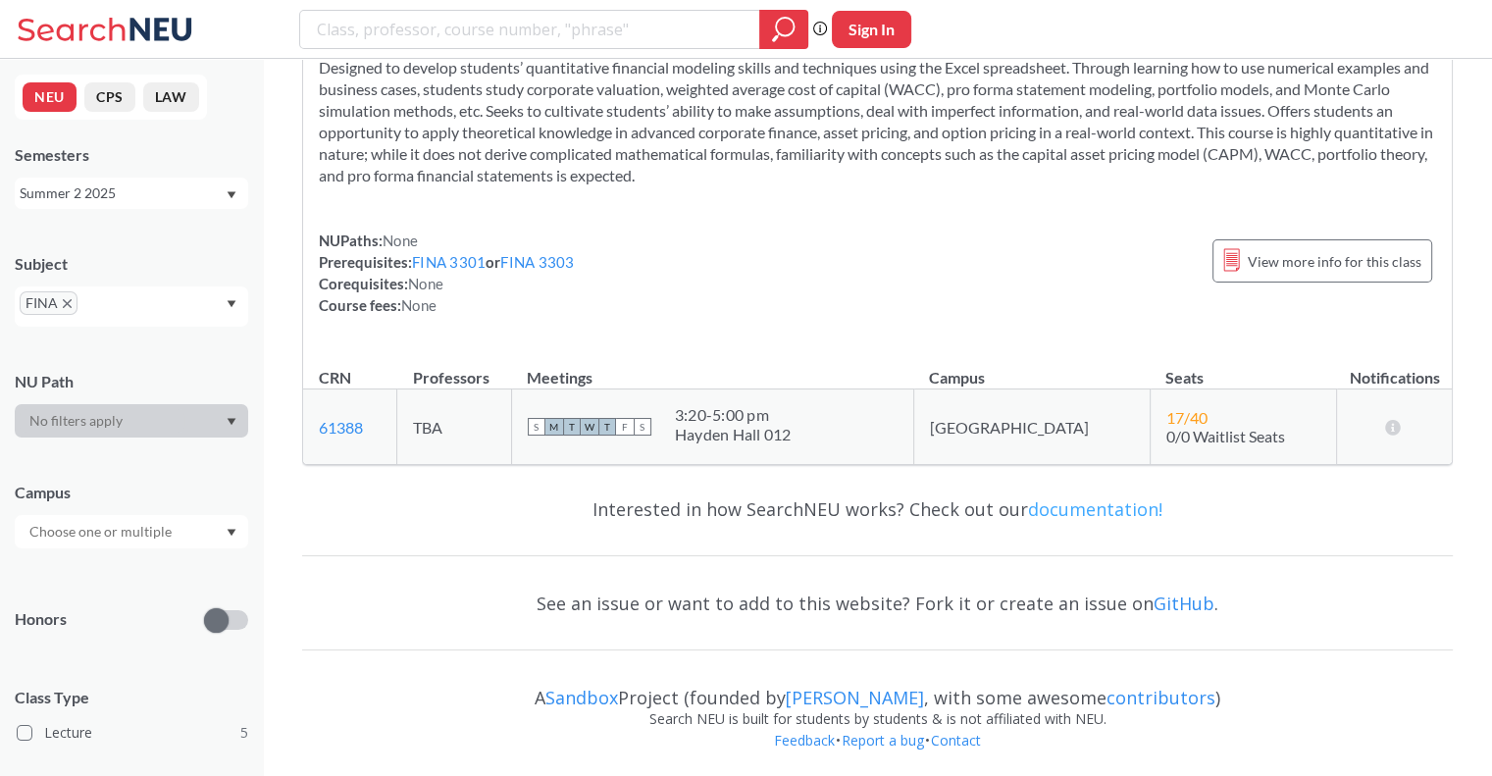 The height and width of the screenshot is (776, 1492). What do you see at coordinates (131, 697) in the screenshot?
I see `span: Class Type` at bounding box center [131, 697].